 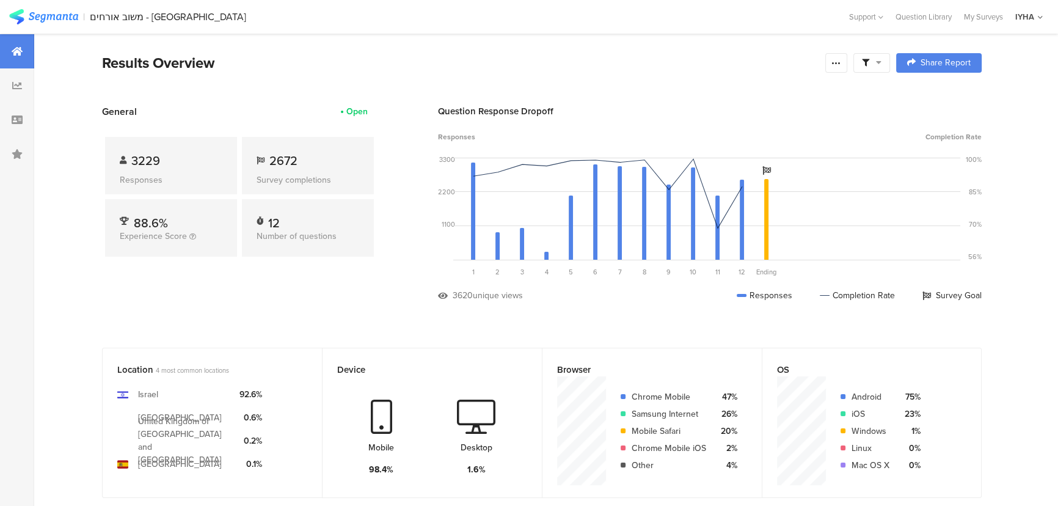 I want to click on span: 3229, so click(x=145, y=161).